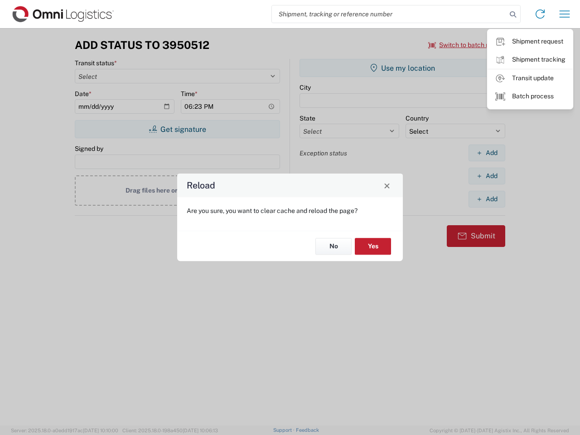 The height and width of the screenshot is (435, 580). I want to click on button: No, so click(334, 246).